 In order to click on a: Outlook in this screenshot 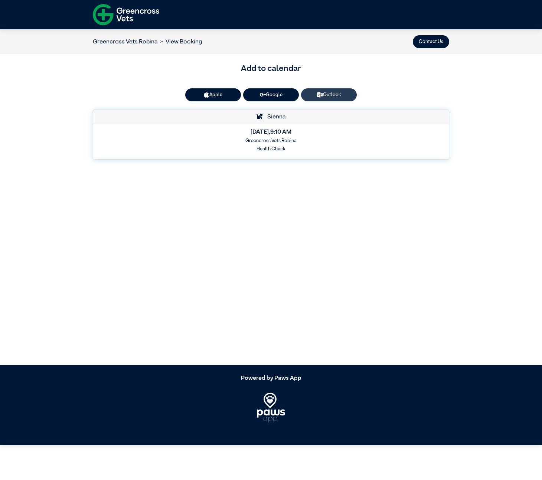, I will do `click(329, 95)`.